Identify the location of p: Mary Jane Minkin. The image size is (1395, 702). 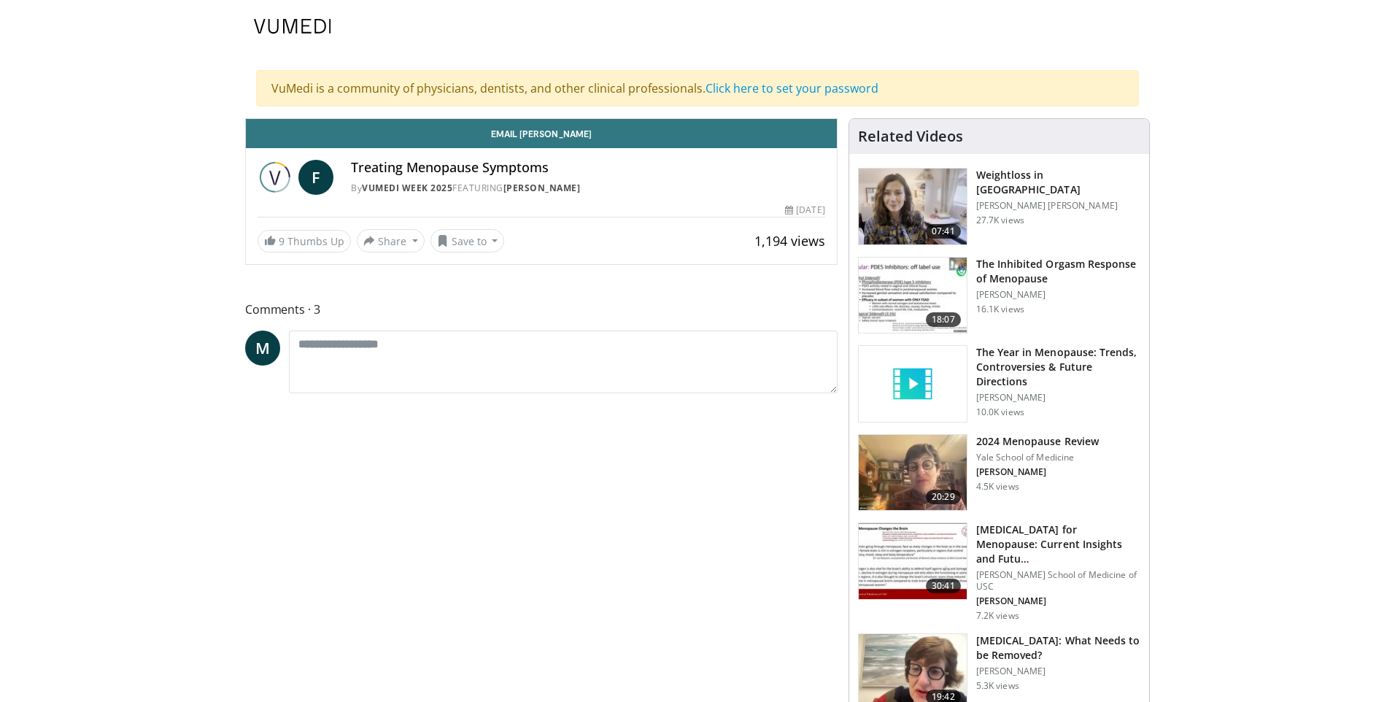
(1037, 472).